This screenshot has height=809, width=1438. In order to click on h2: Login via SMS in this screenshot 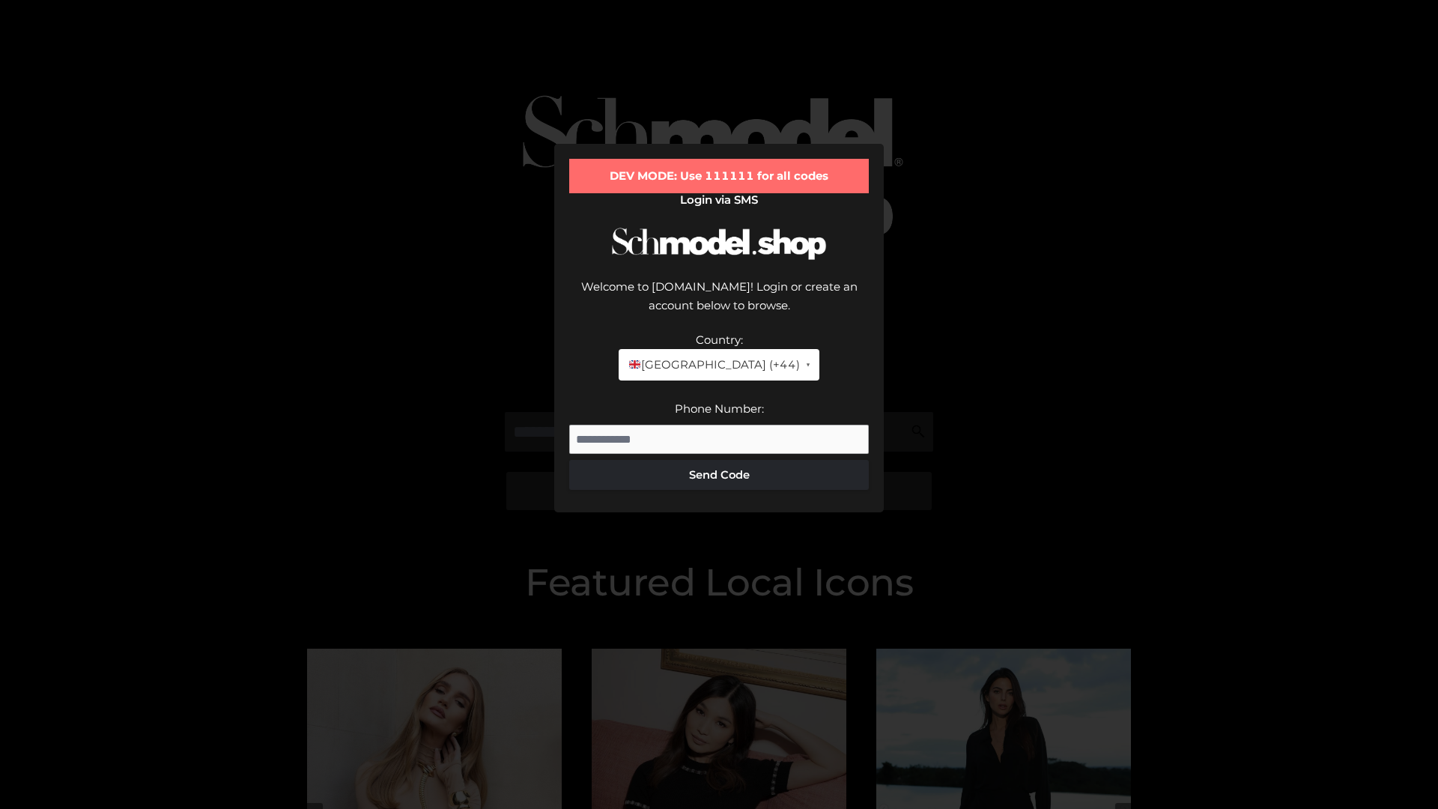, I will do `click(719, 200)`.